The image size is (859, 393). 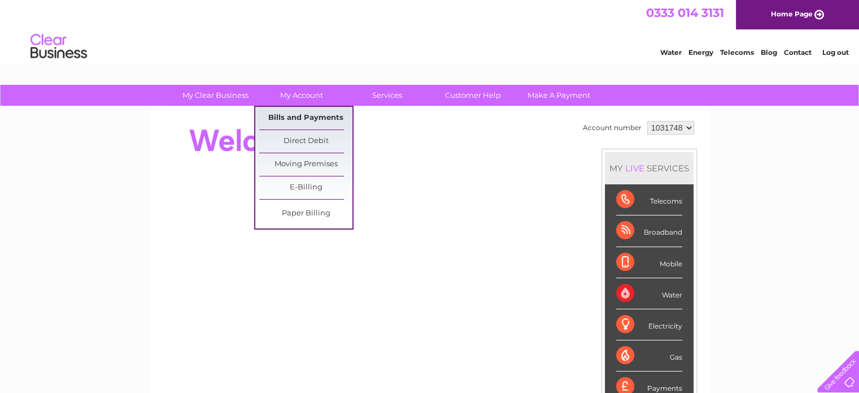 What do you see at coordinates (649, 355) in the screenshot?
I see `div: Gas` at bounding box center [649, 355].